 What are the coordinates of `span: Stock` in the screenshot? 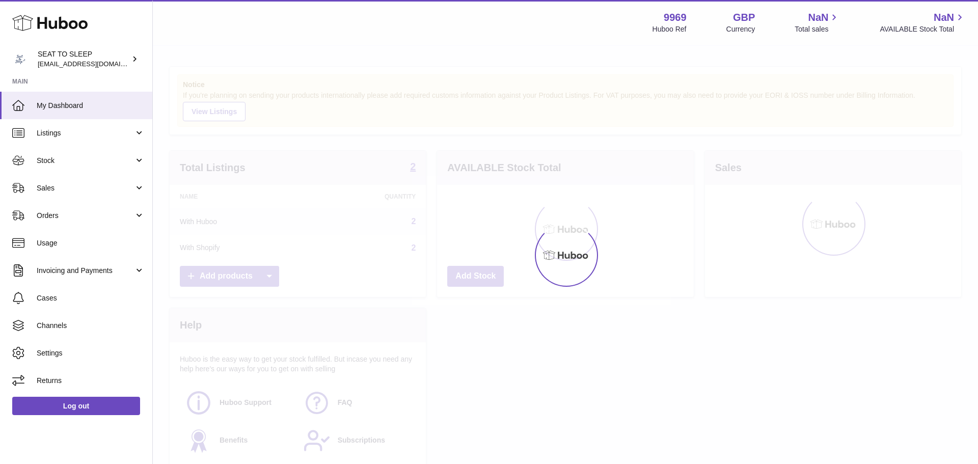 It's located at (85, 160).